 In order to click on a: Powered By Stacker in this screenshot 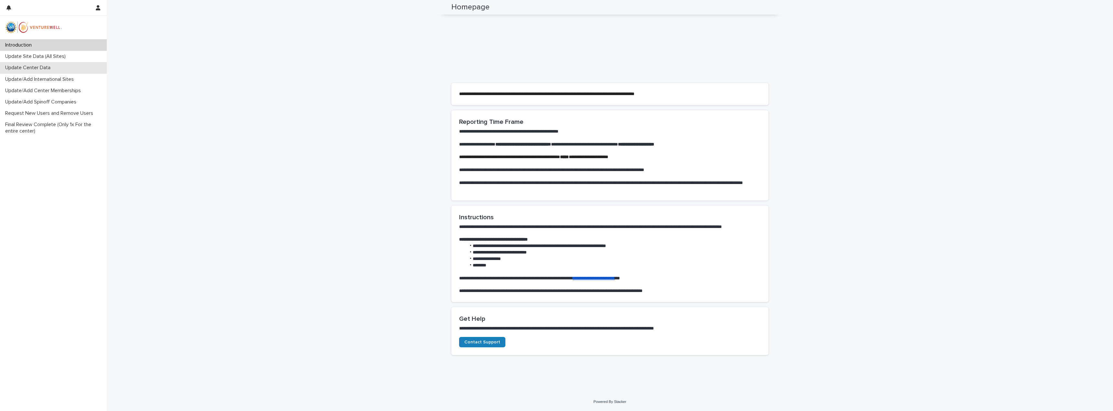, I will do `click(610, 402)`.